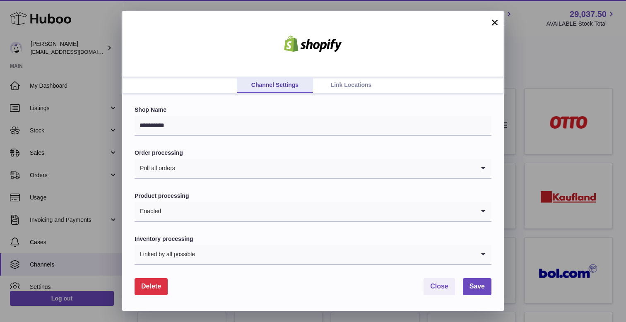  I want to click on span: Save, so click(477, 286).